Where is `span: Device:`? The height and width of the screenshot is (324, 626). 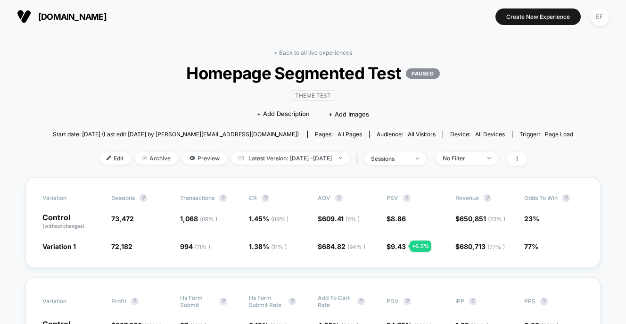 span: Device: is located at coordinates (477, 134).